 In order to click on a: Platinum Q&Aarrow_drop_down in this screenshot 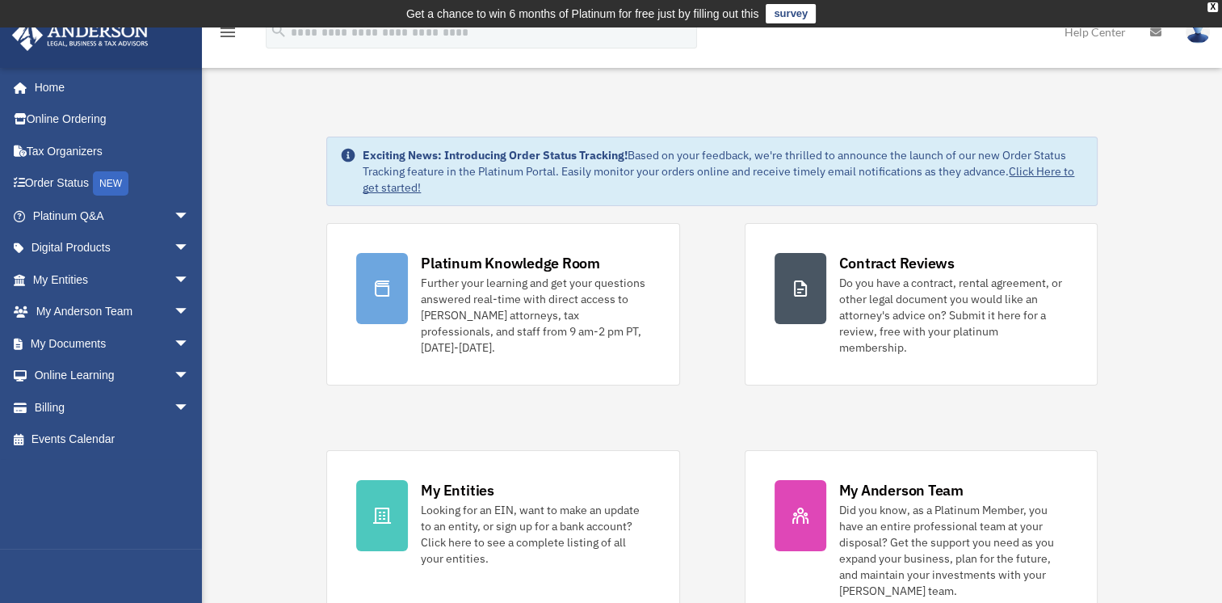, I will do `click(112, 216)`.